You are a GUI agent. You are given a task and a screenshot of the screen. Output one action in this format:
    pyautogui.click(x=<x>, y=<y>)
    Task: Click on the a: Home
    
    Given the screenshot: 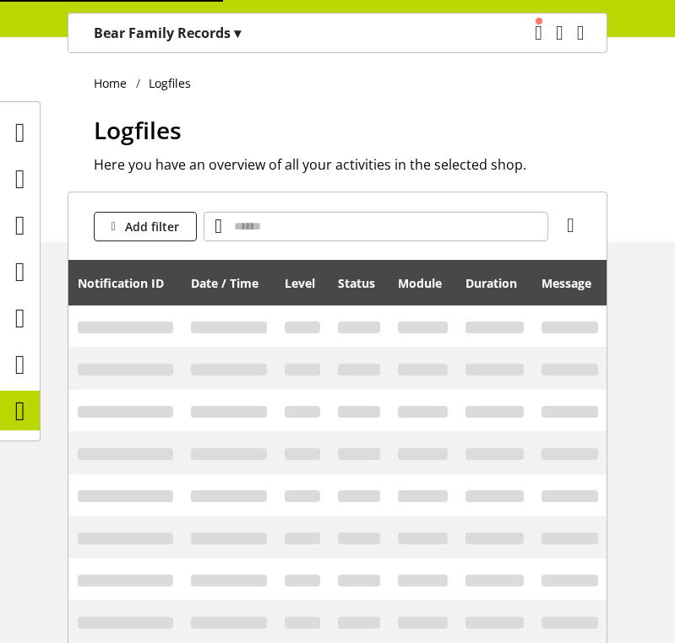 What is the action you would take?
    pyautogui.click(x=115, y=83)
    